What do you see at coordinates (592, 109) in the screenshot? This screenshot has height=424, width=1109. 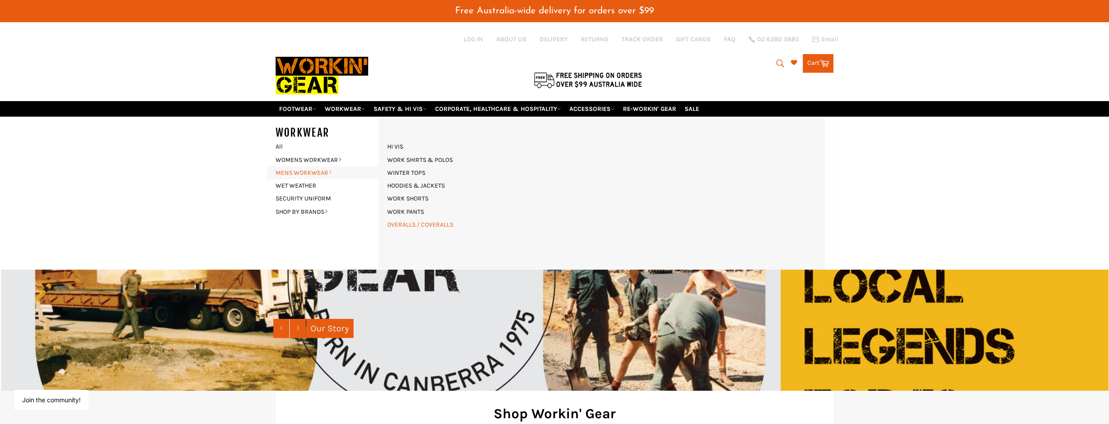 I see `a: ACCESSORIES` at bounding box center [592, 109].